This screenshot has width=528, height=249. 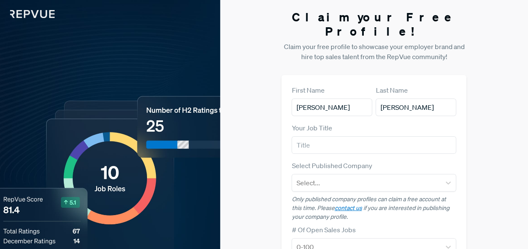 I want to click on input: First Name, so click(x=332, y=108).